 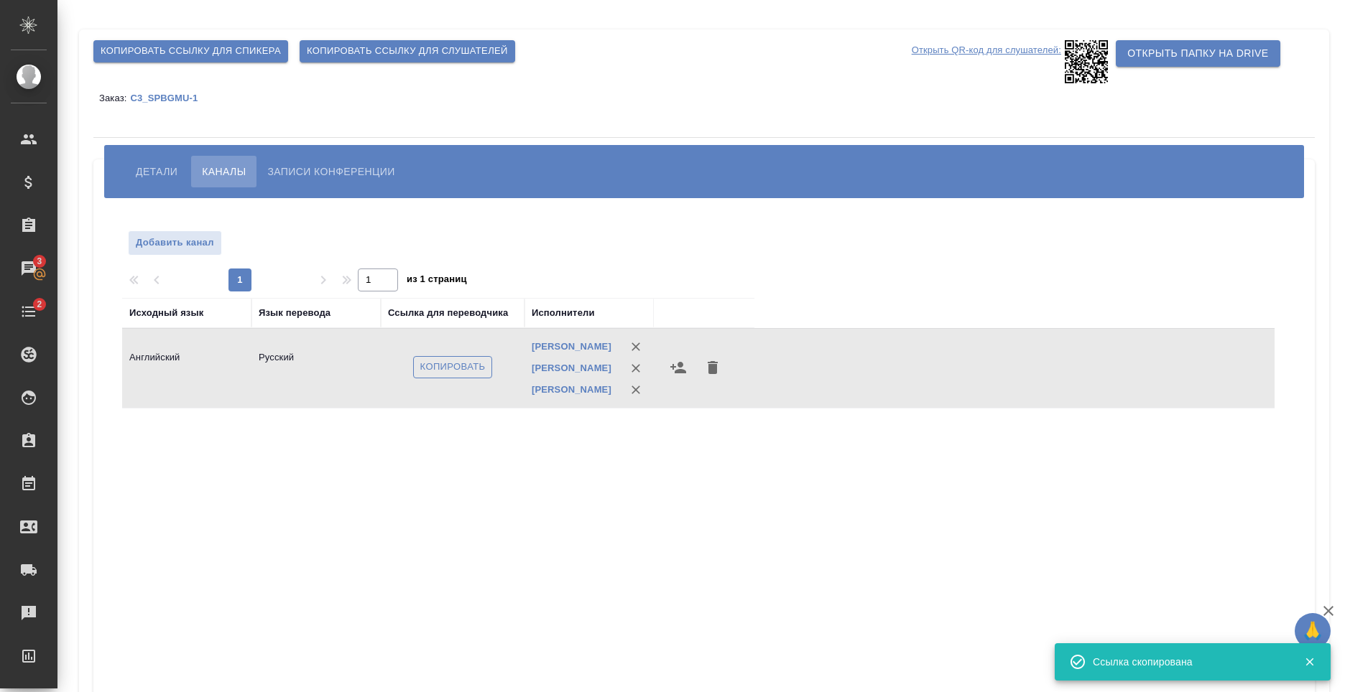 I want to click on span: Добавить канал, so click(x=175, y=243).